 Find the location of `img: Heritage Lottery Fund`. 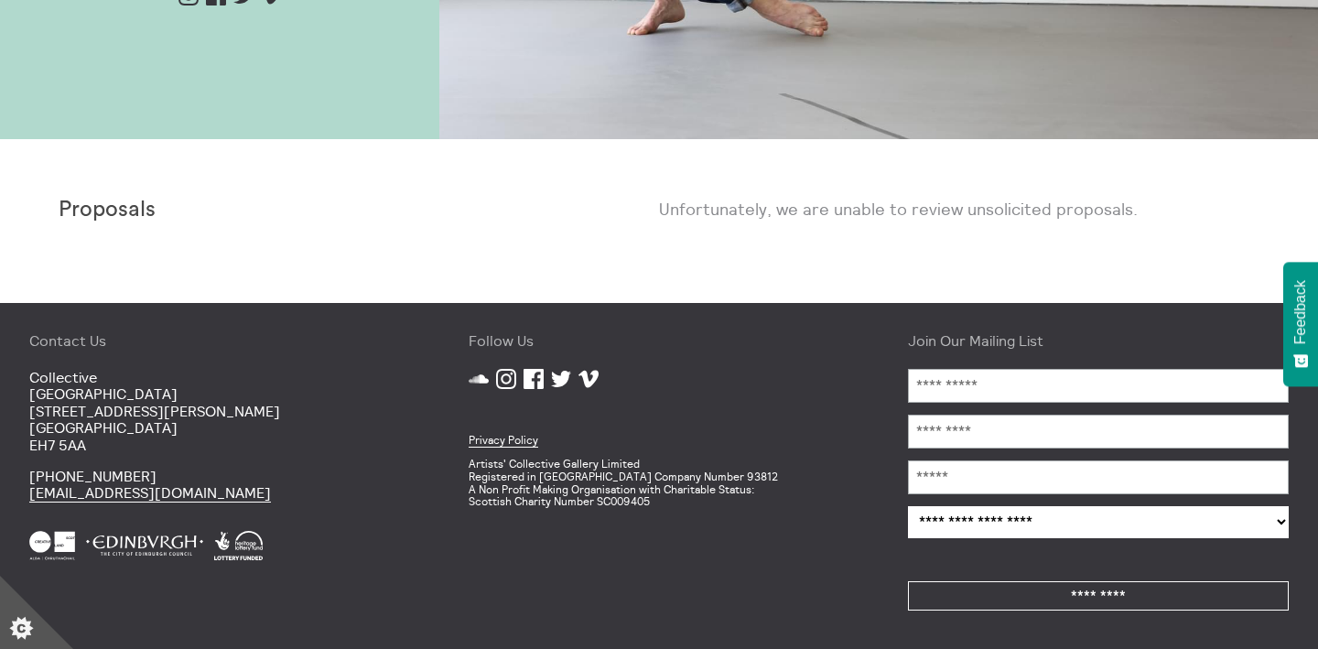

img: Heritage Lottery Fund is located at coordinates (238, 546).